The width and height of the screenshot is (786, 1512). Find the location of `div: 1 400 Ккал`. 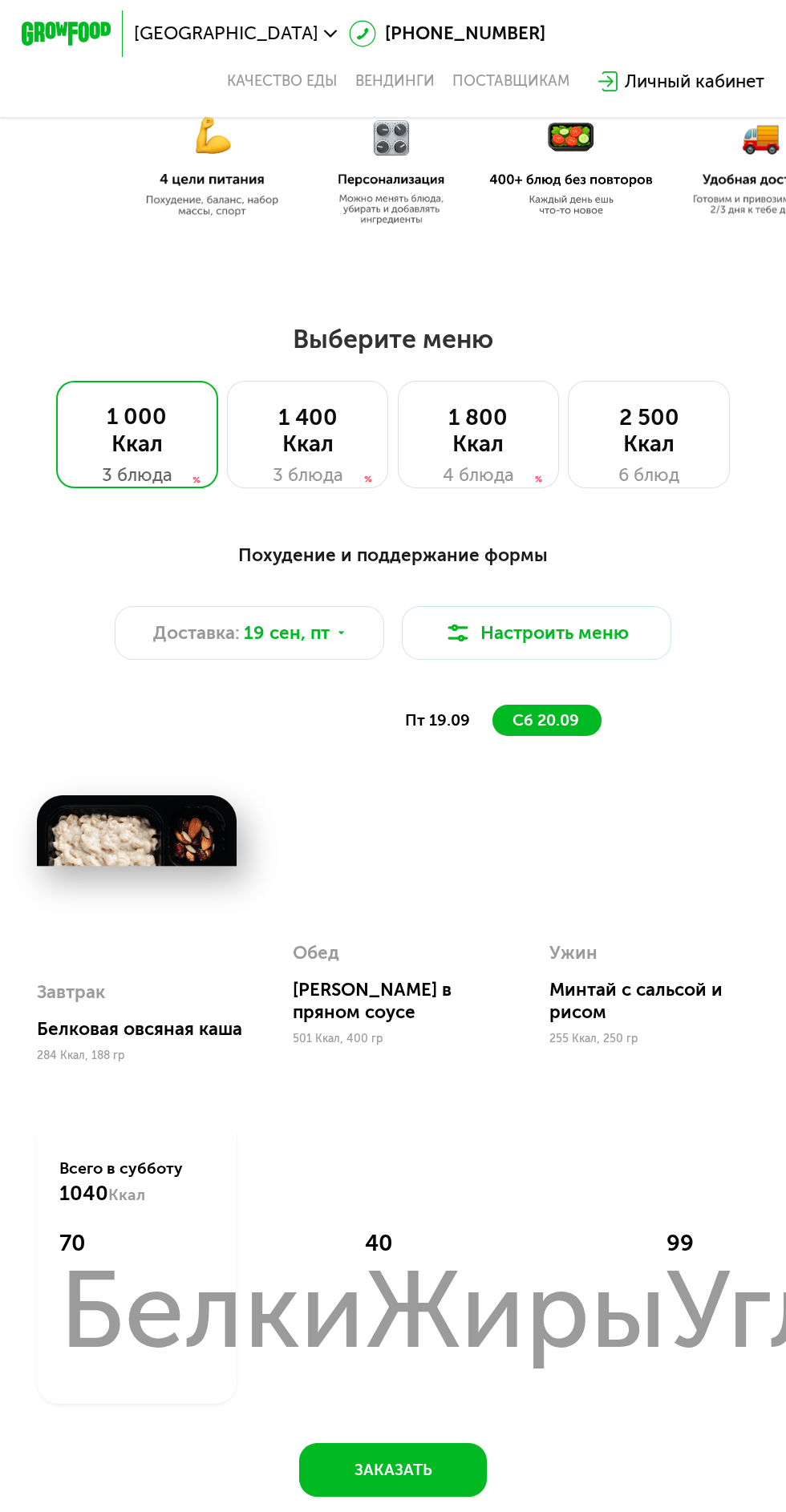

div: 1 400 Ккал is located at coordinates (308, 431).